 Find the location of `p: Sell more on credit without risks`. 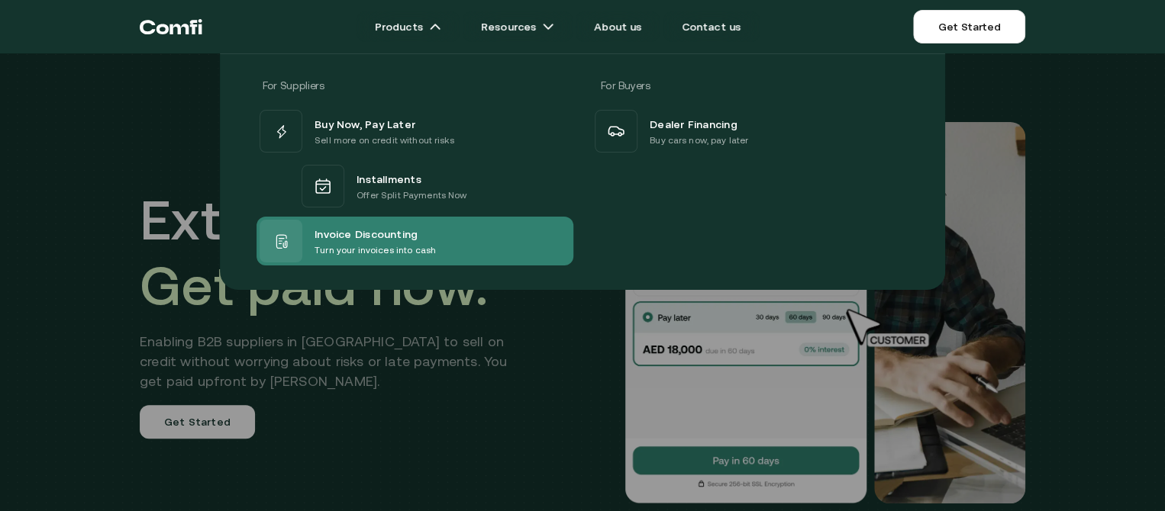

p: Sell more on credit without risks is located at coordinates (384, 140).